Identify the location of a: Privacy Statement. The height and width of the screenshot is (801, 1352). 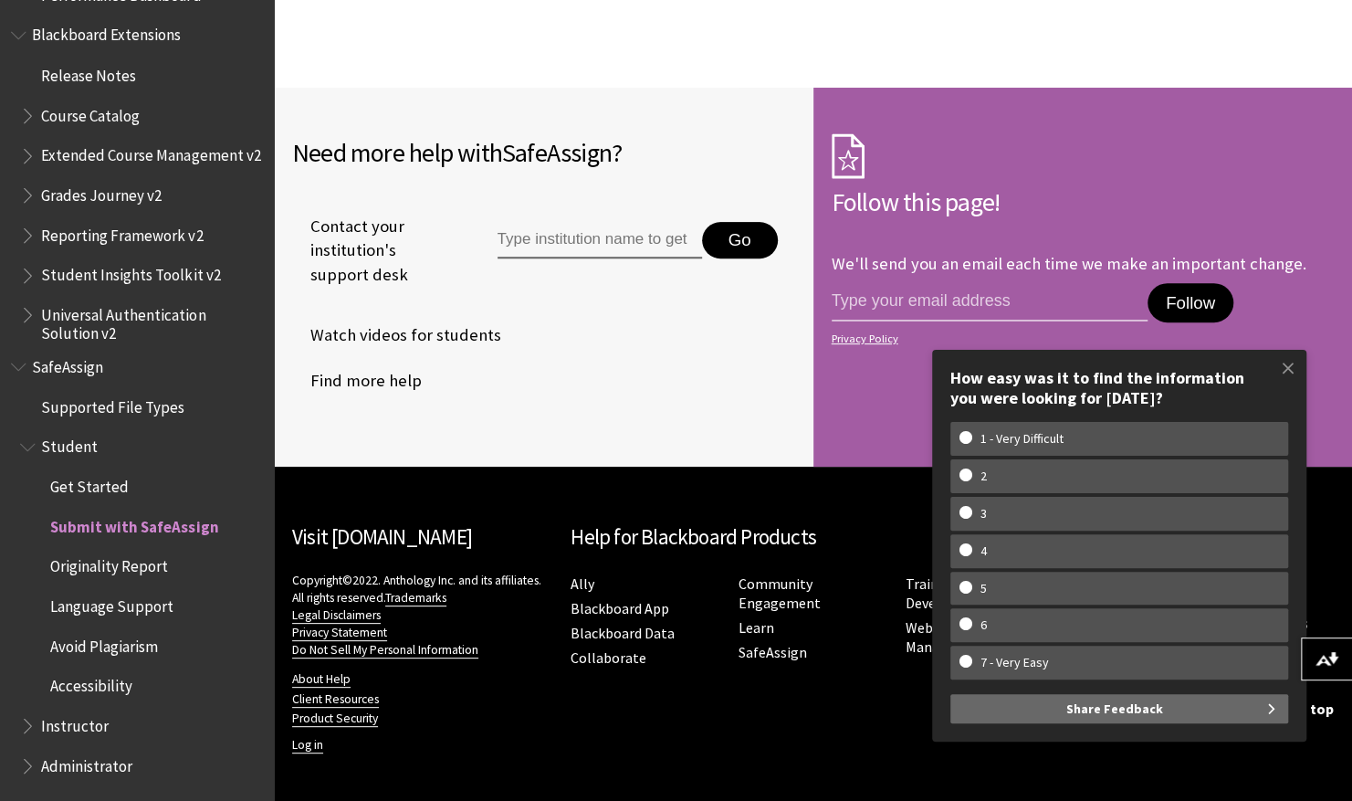
(340, 633).